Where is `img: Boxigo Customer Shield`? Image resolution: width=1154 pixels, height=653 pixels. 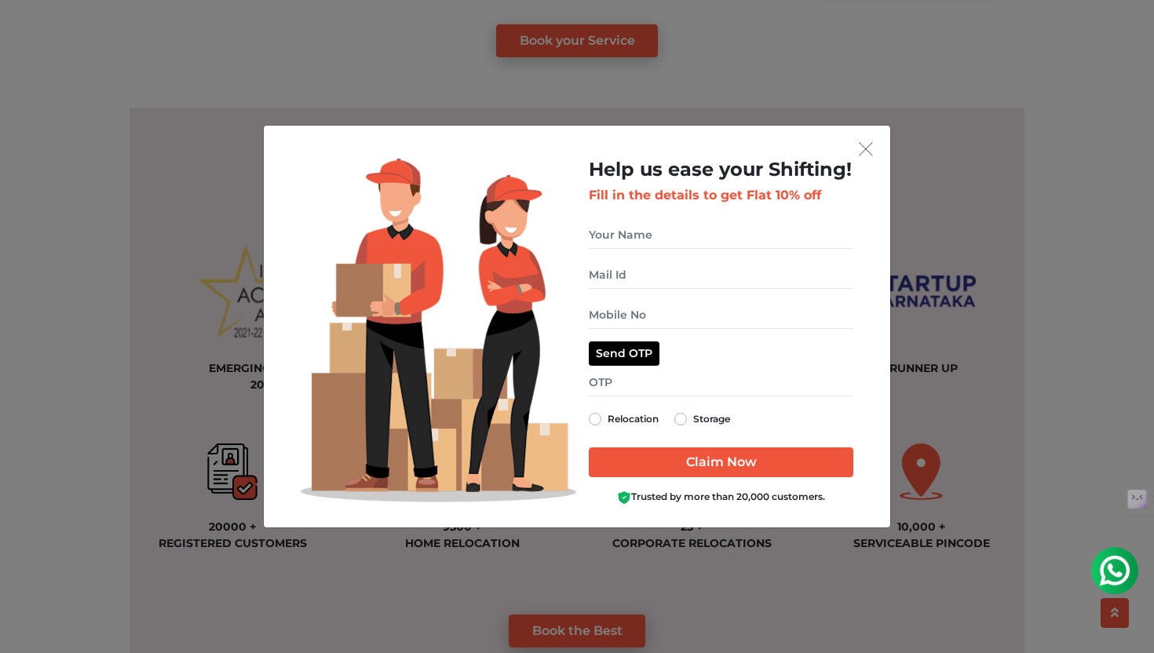 img: Boxigo Customer Shield is located at coordinates (624, 498).